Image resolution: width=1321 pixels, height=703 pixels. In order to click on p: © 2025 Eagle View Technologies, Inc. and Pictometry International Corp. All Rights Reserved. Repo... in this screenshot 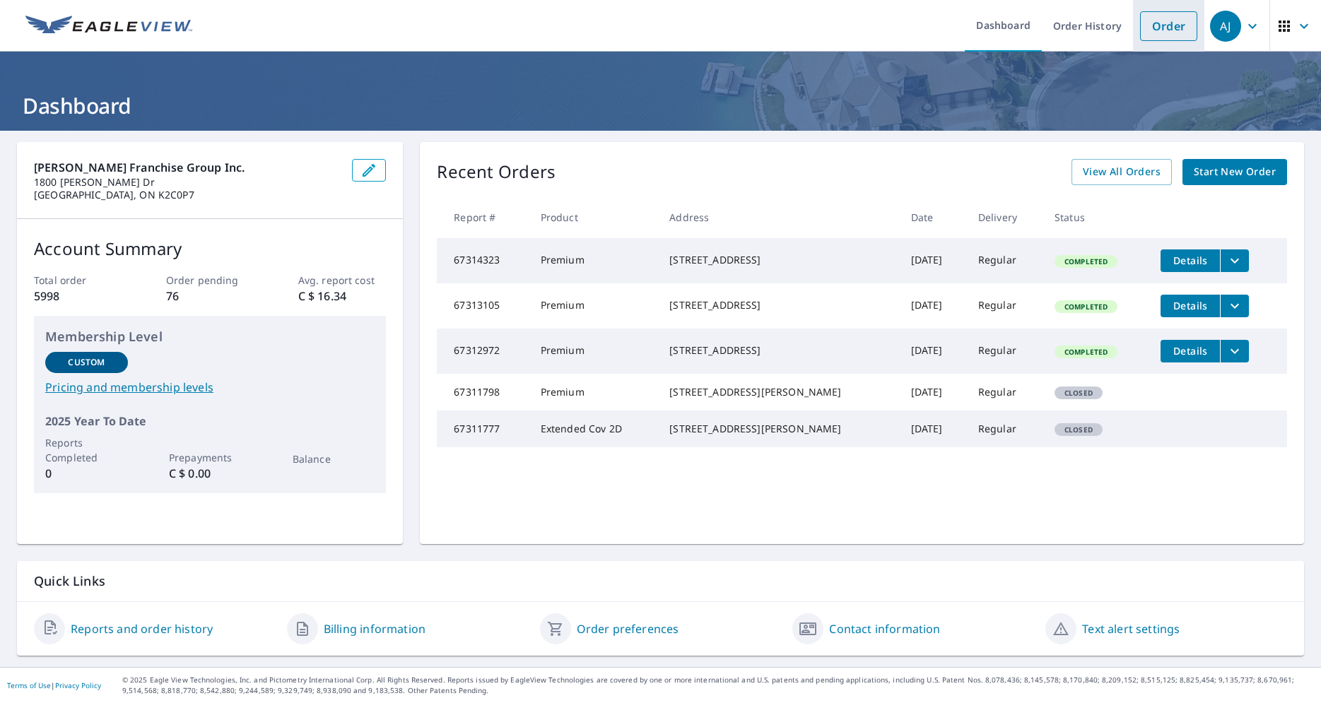, I will do `click(718, 686)`.